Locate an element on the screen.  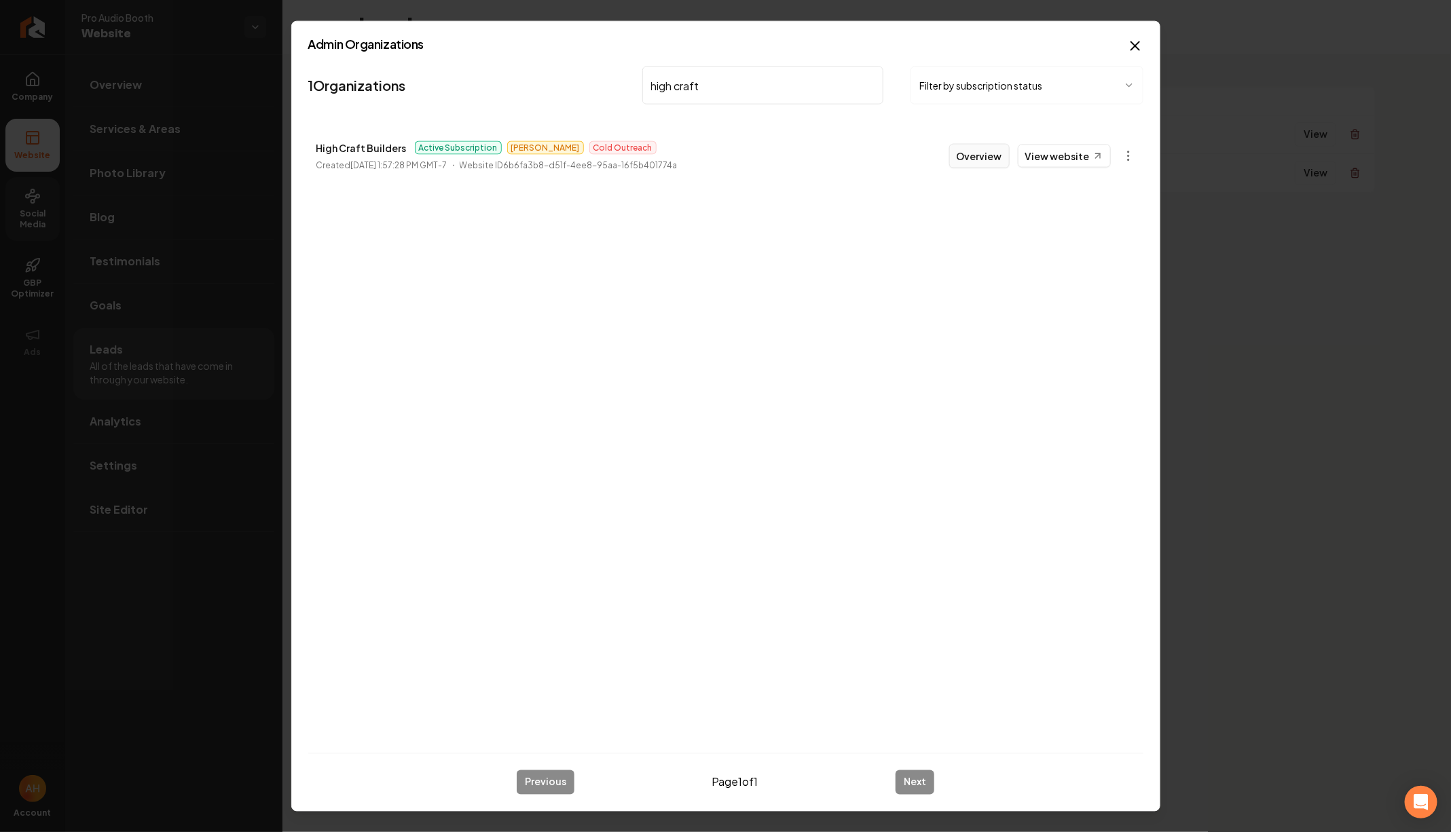
p: Created is located at coordinates (382, 166).